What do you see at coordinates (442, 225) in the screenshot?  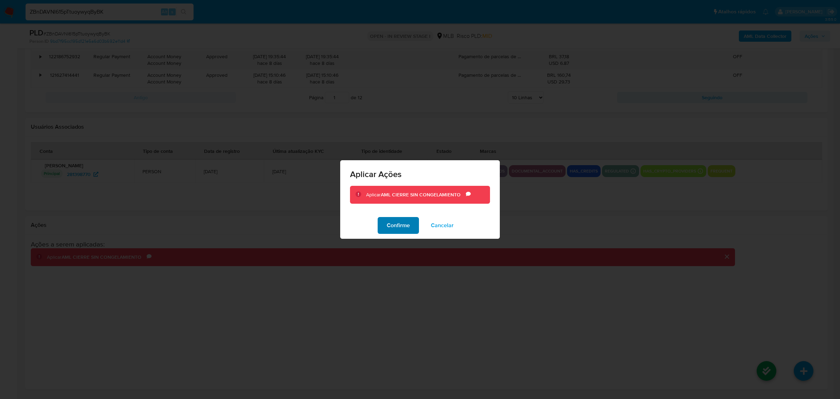 I see `button: Cancelar` at bounding box center [442, 225].